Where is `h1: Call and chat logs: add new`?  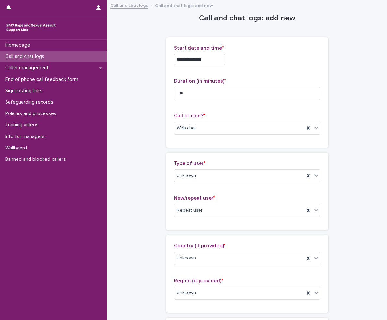 h1: Call and chat logs: add new is located at coordinates (247, 18).